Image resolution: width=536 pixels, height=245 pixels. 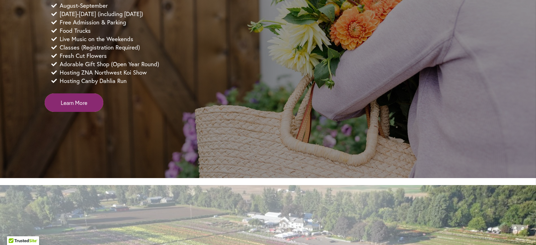 What do you see at coordinates (96, 39) in the screenshot?
I see `span: Live Music on the Weekends` at bounding box center [96, 39].